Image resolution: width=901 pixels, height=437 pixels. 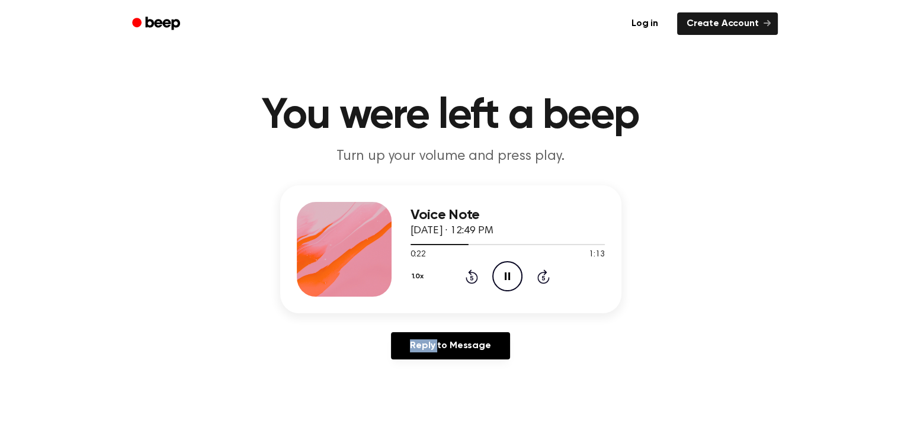 What do you see at coordinates (645, 24) in the screenshot?
I see `a: Log in` at bounding box center [645, 24].